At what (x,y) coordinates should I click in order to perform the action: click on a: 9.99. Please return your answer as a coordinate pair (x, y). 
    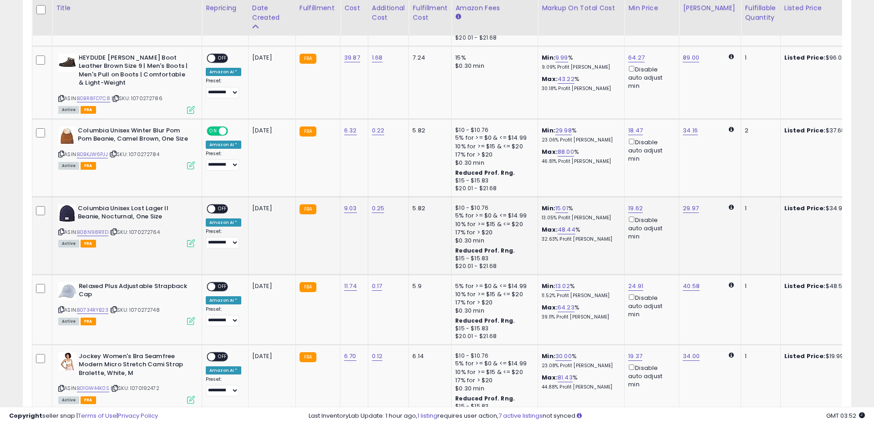
    Looking at the image, I should click on (561, 58).